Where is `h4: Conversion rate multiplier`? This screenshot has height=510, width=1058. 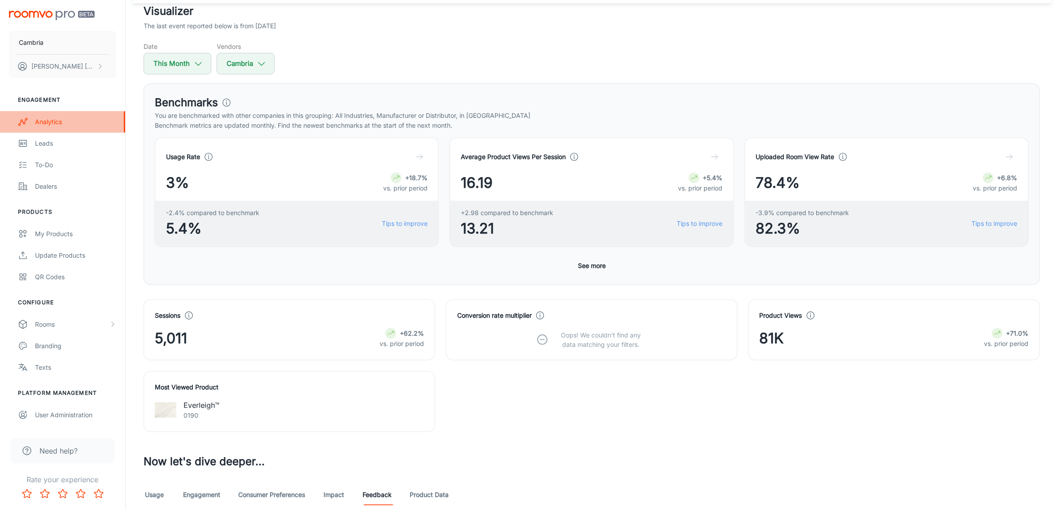 h4: Conversion rate multiplier is located at coordinates (494, 316).